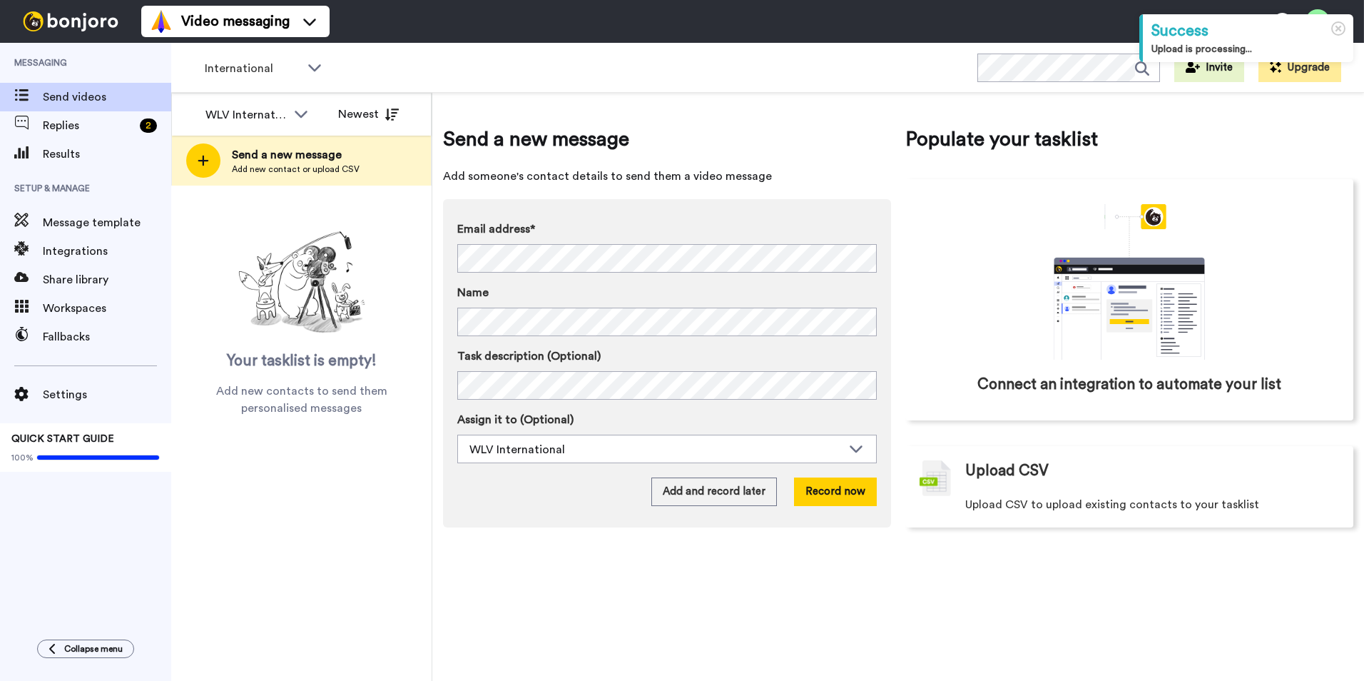  I want to click on span: Add someone's contact details to send them a video message, so click(667, 176).